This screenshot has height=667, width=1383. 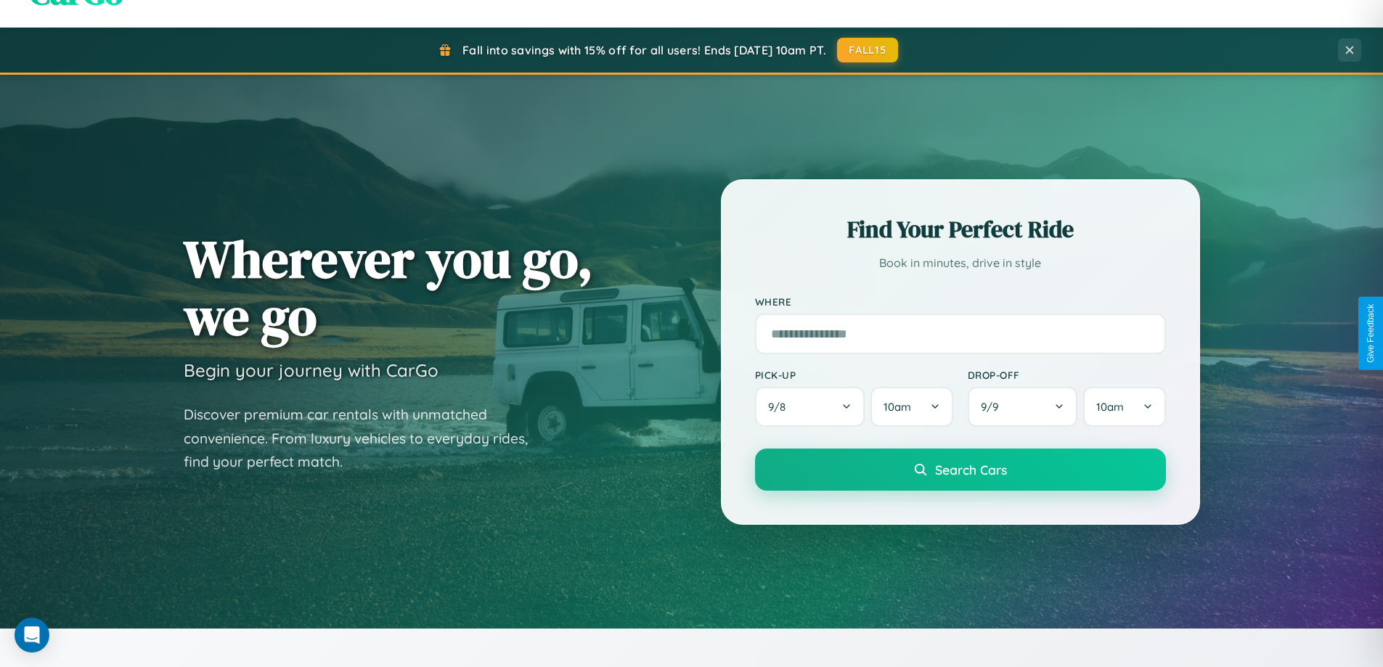 What do you see at coordinates (961, 229) in the screenshot?
I see `h2: Find Your Perfect Ride` at bounding box center [961, 229].